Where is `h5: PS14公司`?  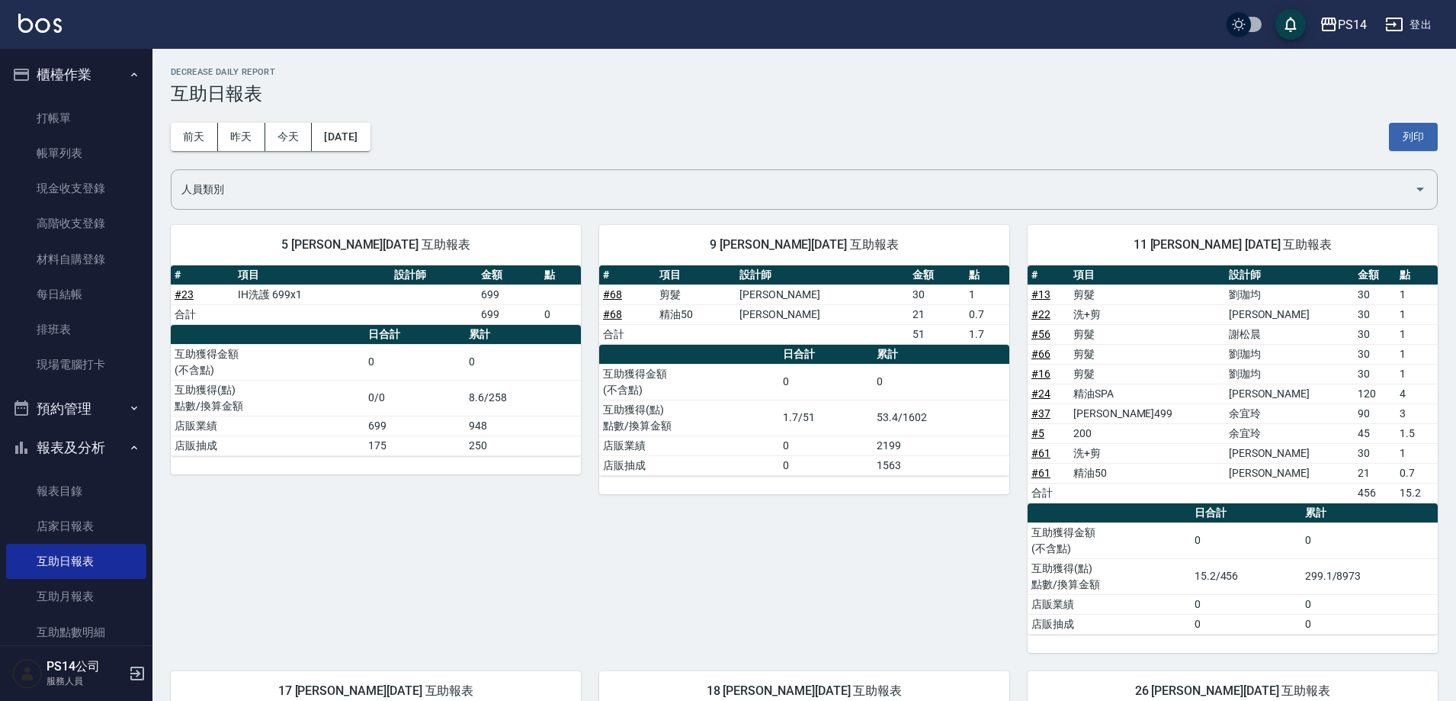 h5: PS14公司 is located at coordinates (85, 666).